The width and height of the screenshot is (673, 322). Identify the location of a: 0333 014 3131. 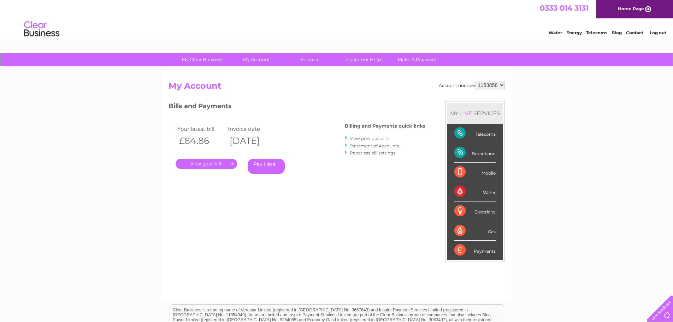
(564, 8).